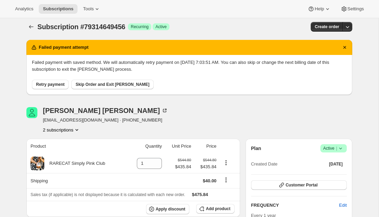 The image size is (379, 217). Describe the element at coordinates (210, 181) in the screenshot. I see `span: $40.00` at that location.